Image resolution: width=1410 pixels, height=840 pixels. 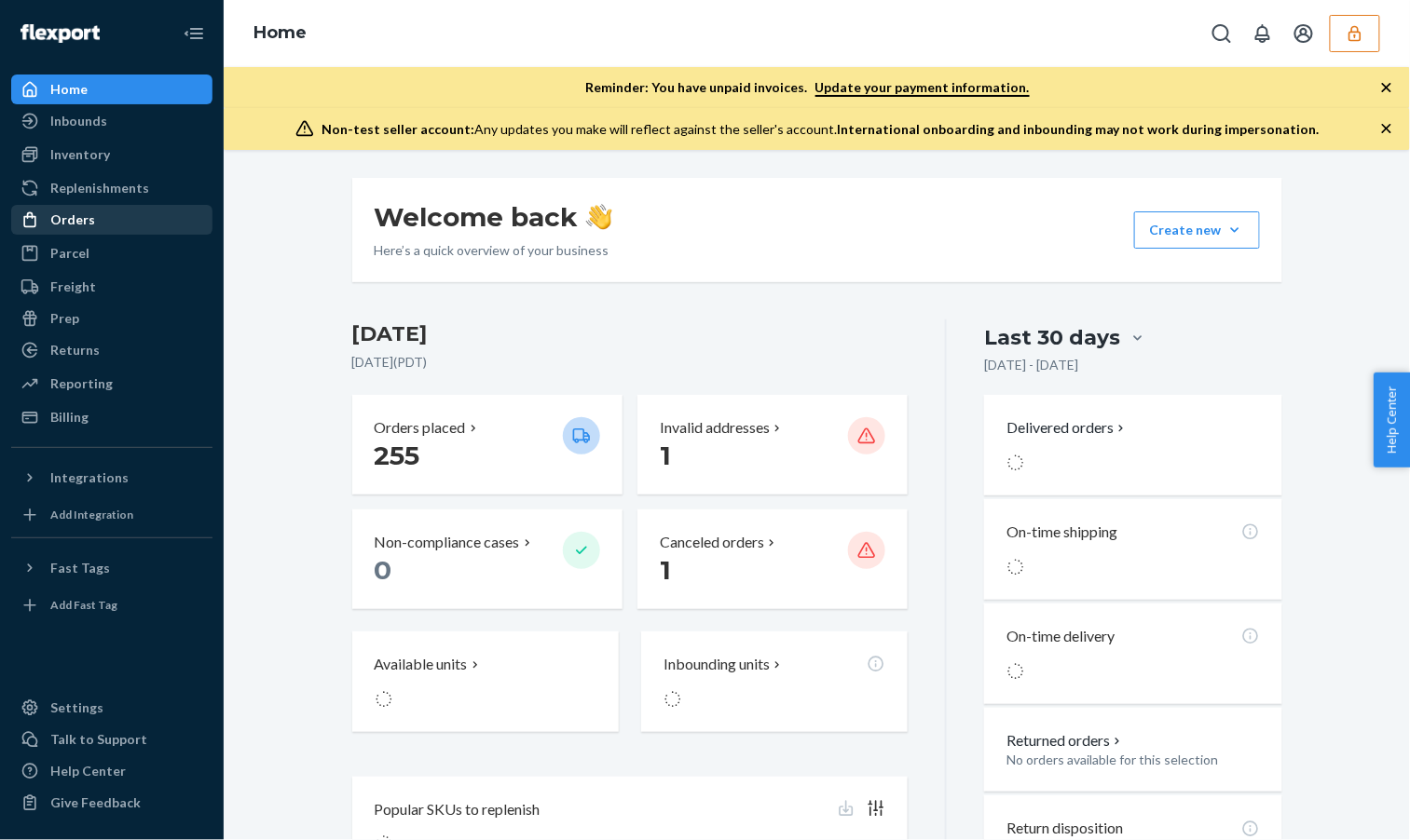 I want to click on p: Return disposition, so click(x=1064, y=828).